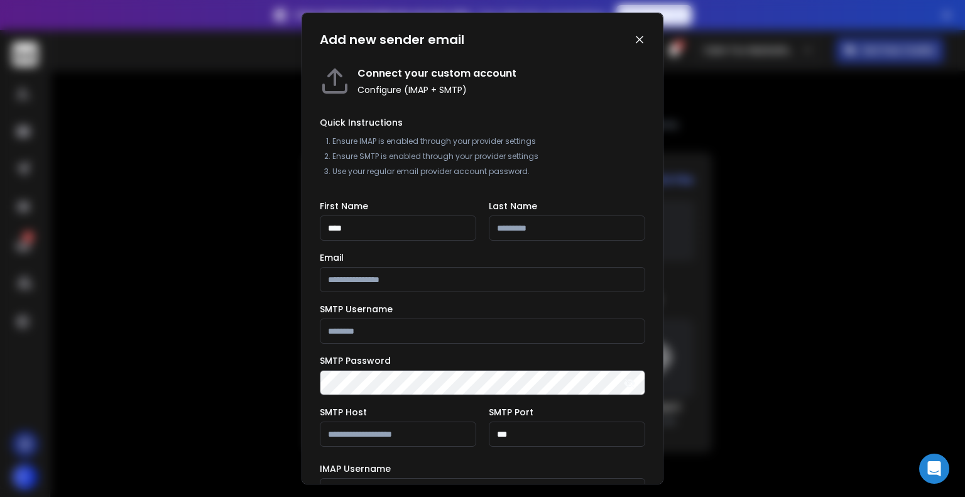 Image resolution: width=965 pixels, height=497 pixels. What do you see at coordinates (489, 172) in the screenshot?
I see `li: Use your regular email provider account password.` at bounding box center [489, 172].